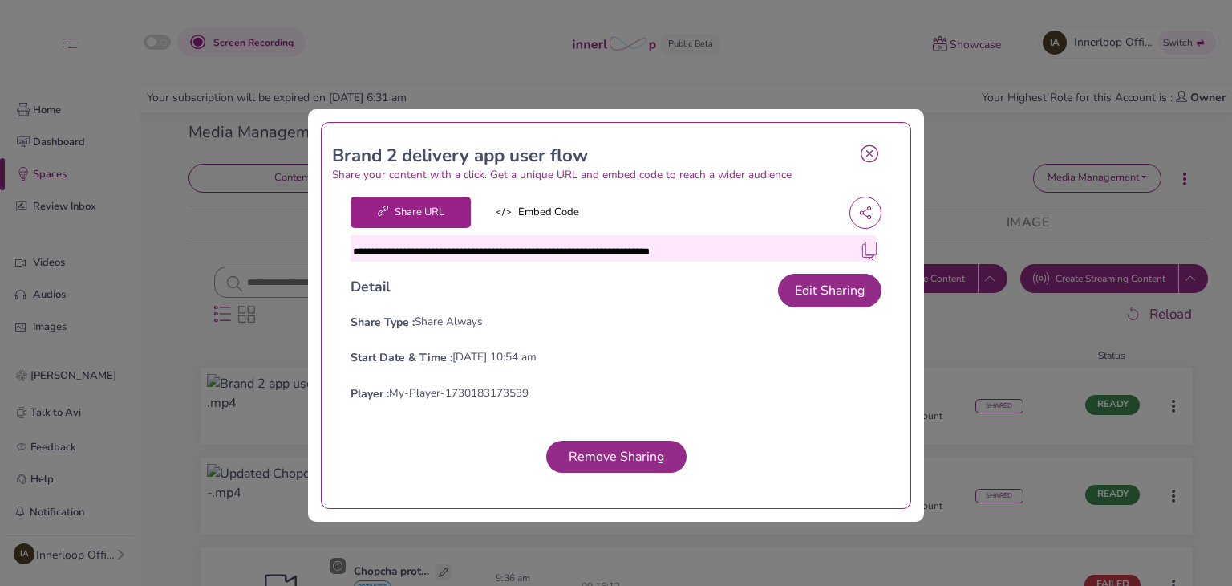 The image size is (1232, 586). I want to click on h2: Brand 2 delivery app user flow, so click(590, 156).